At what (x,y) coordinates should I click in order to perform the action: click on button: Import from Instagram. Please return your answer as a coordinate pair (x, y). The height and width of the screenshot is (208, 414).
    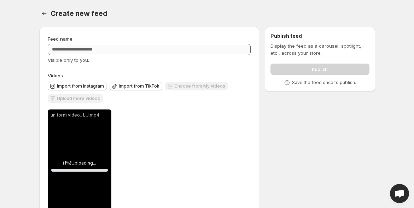
    Looking at the image, I should click on (77, 86).